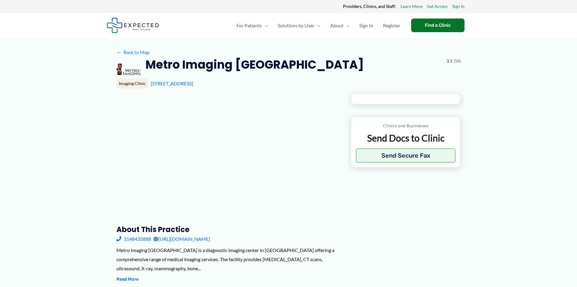  I want to click on div: Imaging Clinic, so click(132, 83).